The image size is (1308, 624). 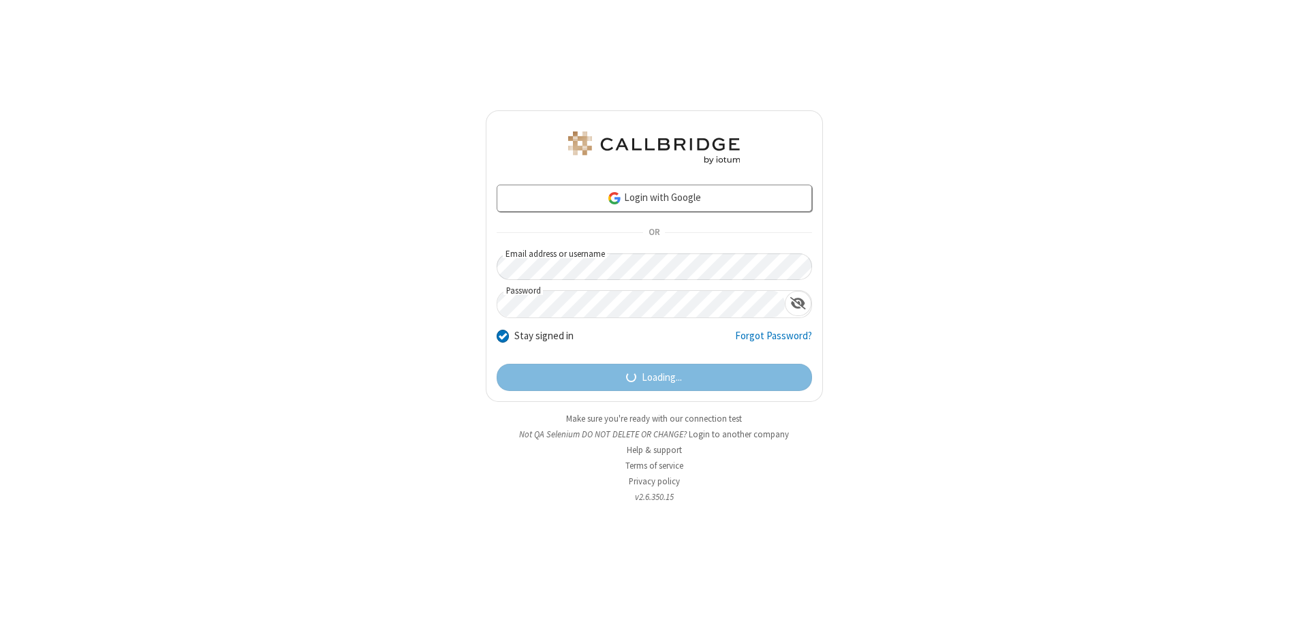 What do you see at coordinates (544, 336) in the screenshot?
I see `label: Stay signed in` at bounding box center [544, 336].